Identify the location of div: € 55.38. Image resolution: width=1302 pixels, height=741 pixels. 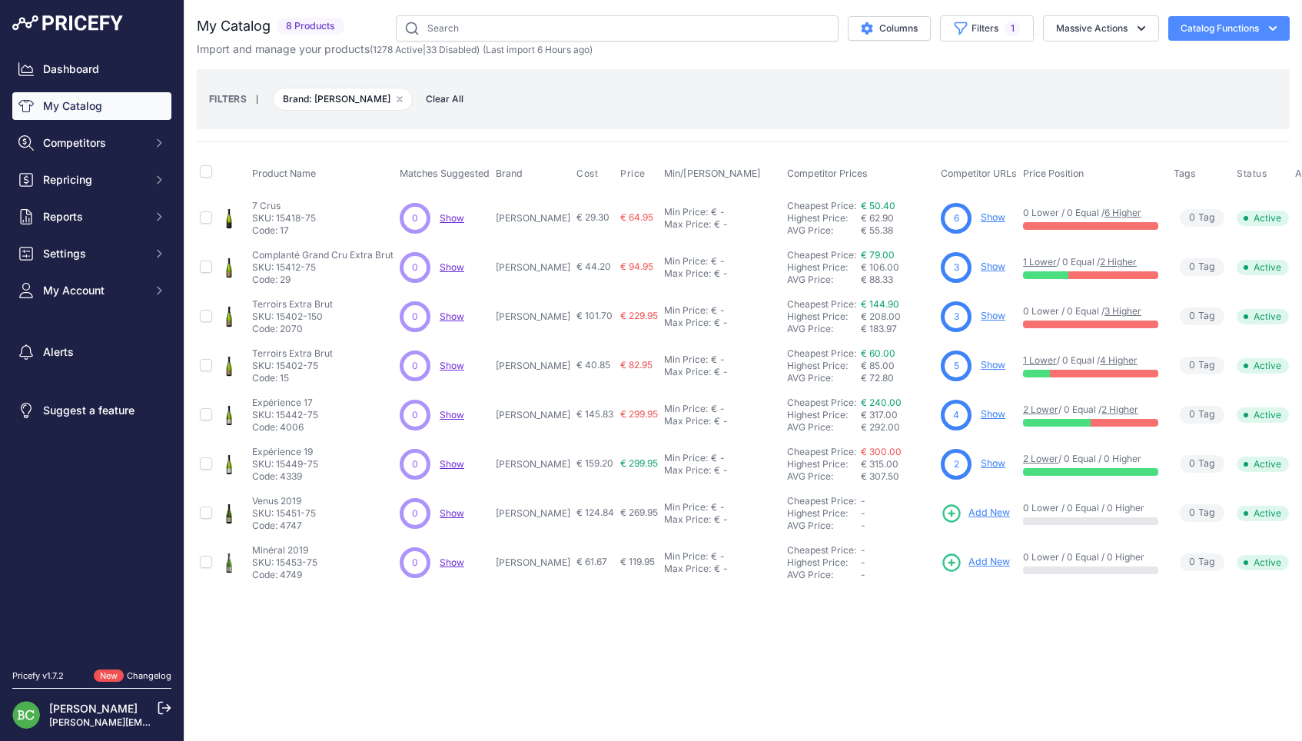
(898, 231).